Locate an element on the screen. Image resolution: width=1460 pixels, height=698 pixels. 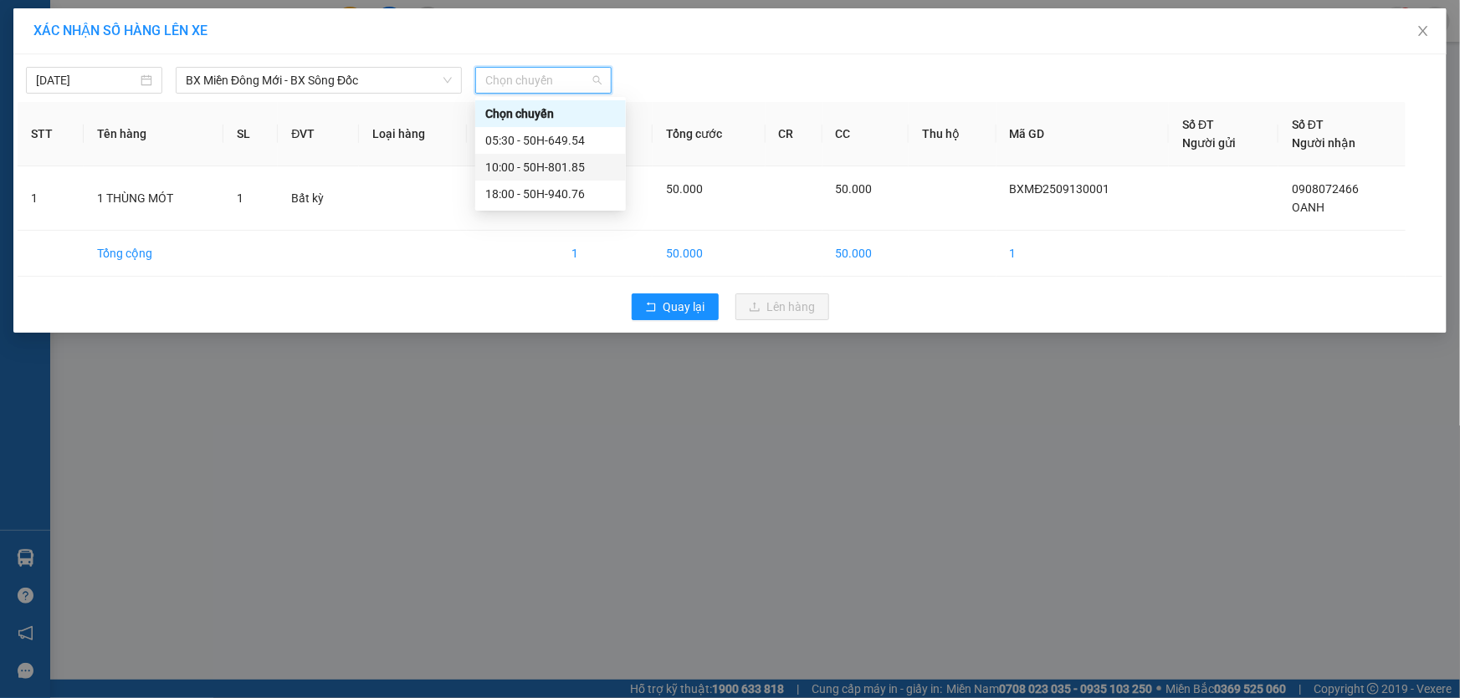
th: Ghi chú is located at coordinates (512, 134).